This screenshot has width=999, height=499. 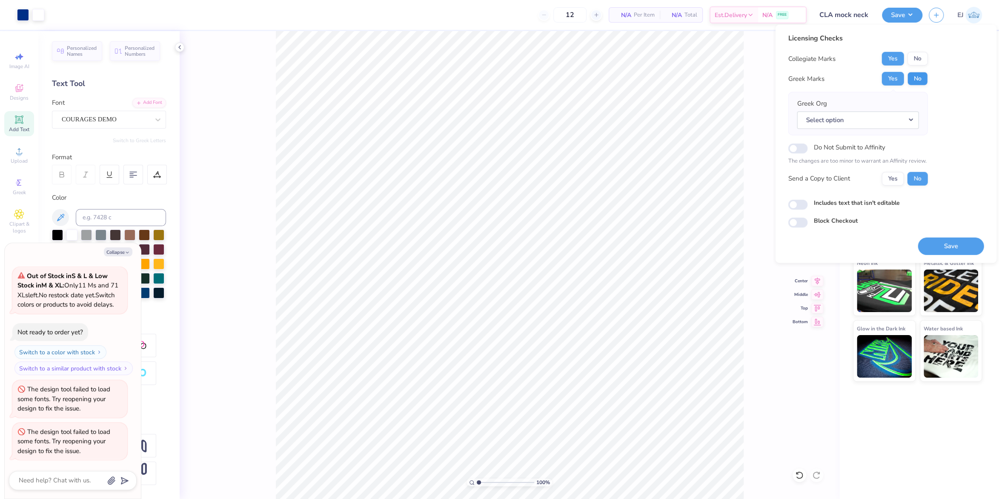 I want to click on img: Switch to a similar product with stock, so click(x=126, y=368).